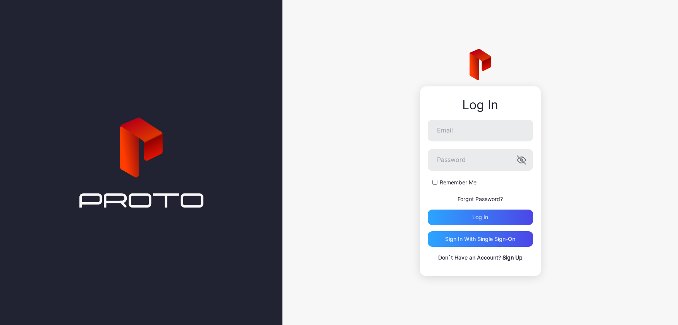 The height and width of the screenshot is (325, 678). I want to click on input: Email, so click(480, 131).